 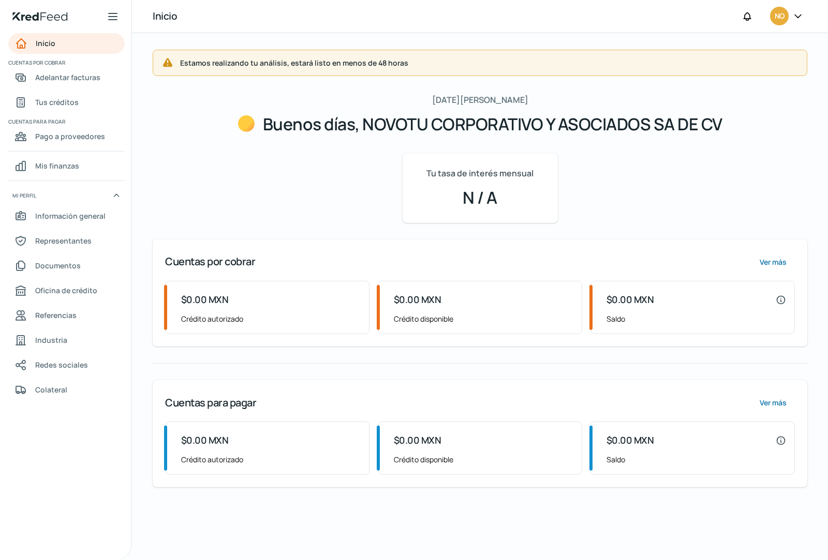 What do you see at coordinates (66, 43) in the screenshot?
I see `a: Inicio` at bounding box center [66, 43].